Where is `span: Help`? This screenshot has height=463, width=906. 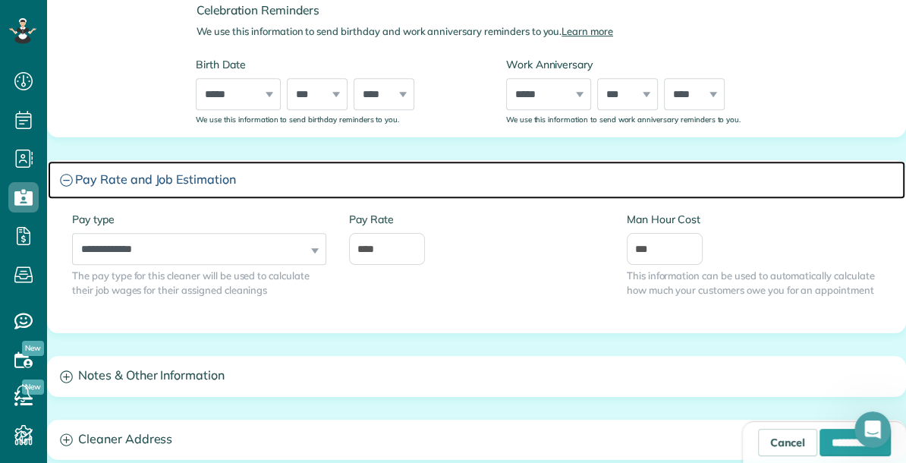
span: Help is located at coordinates (190, 366).